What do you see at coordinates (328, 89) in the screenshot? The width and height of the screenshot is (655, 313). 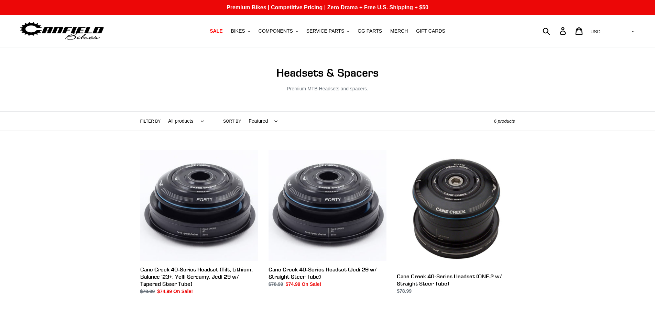 I see `p: Premium MTB Headsets and spacers.` at bounding box center [328, 89].